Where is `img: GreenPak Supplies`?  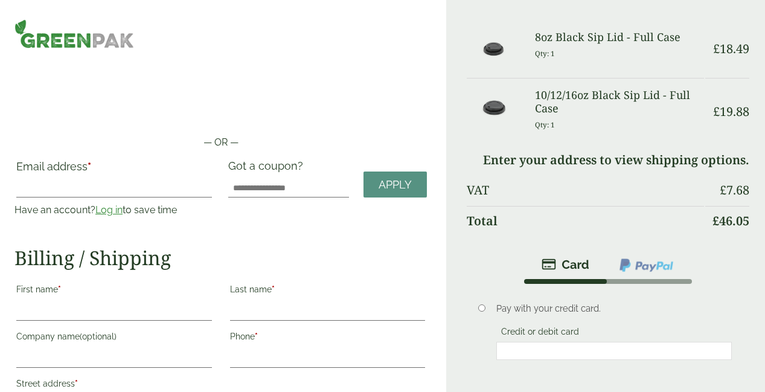
img: GreenPak Supplies is located at coordinates (74, 34).